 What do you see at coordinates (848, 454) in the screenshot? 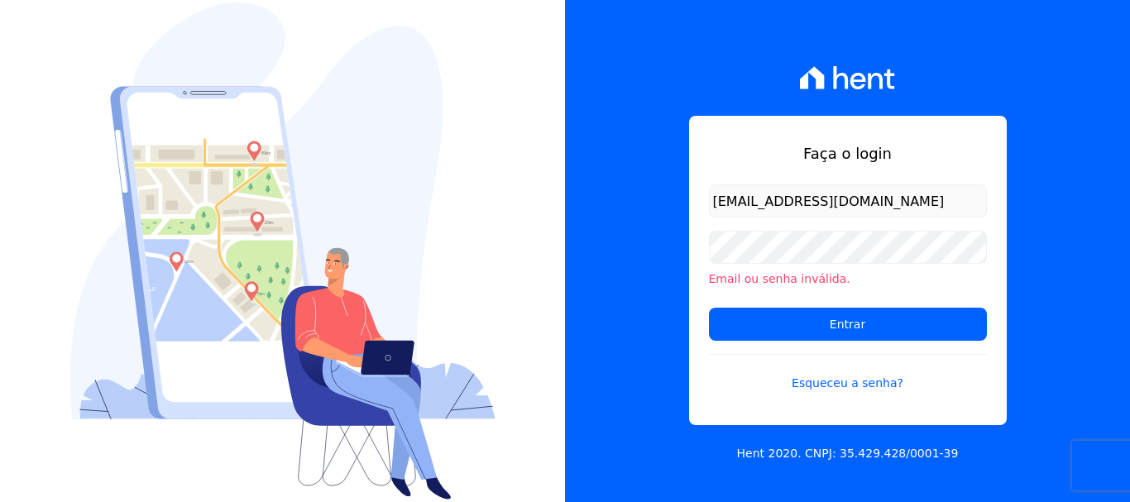
I see `p: Hent 2020. CNPJ: 35.429.428/0001-39` at bounding box center [848, 454].